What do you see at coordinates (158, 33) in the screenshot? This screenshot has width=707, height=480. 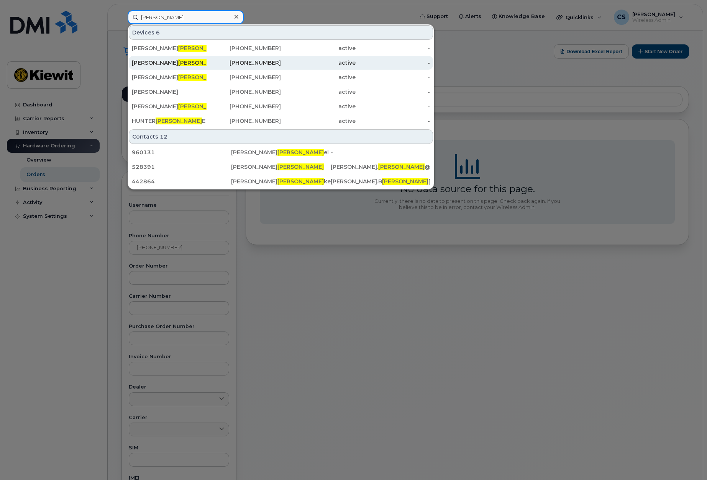 I see `span: 6` at bounding box center [158, 33].